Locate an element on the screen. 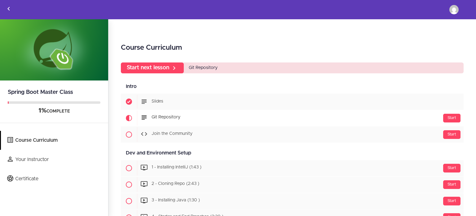 The width and height of the screenshot is (476, 216). a: Start 3 - Installing Java (1:30 ) is located at coordinates (292, 201).